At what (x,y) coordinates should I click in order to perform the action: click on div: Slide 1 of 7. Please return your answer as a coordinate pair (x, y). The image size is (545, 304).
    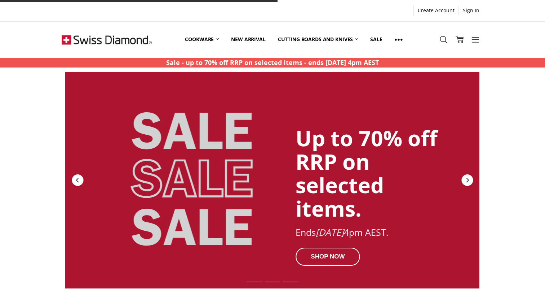
    Looking at the image, I should click on (254, 282).